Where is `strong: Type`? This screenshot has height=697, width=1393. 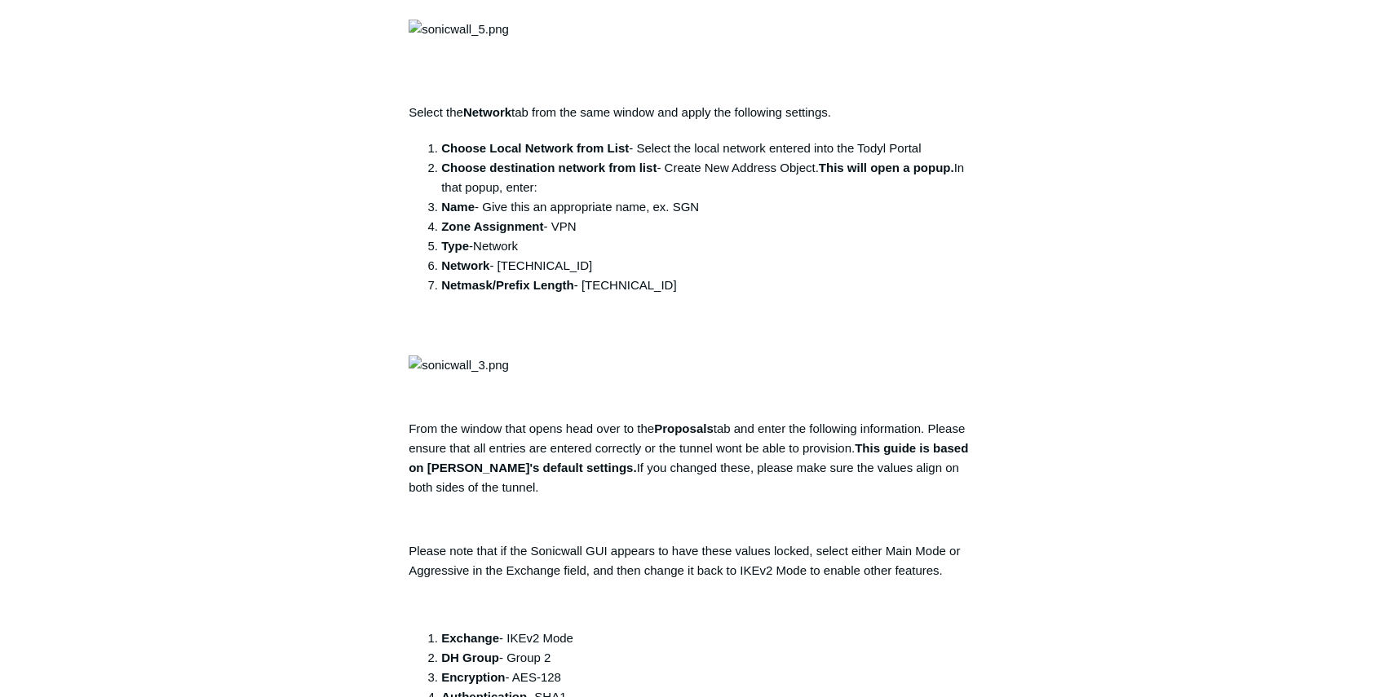 strong: Type is located at coordinates (455, 245).